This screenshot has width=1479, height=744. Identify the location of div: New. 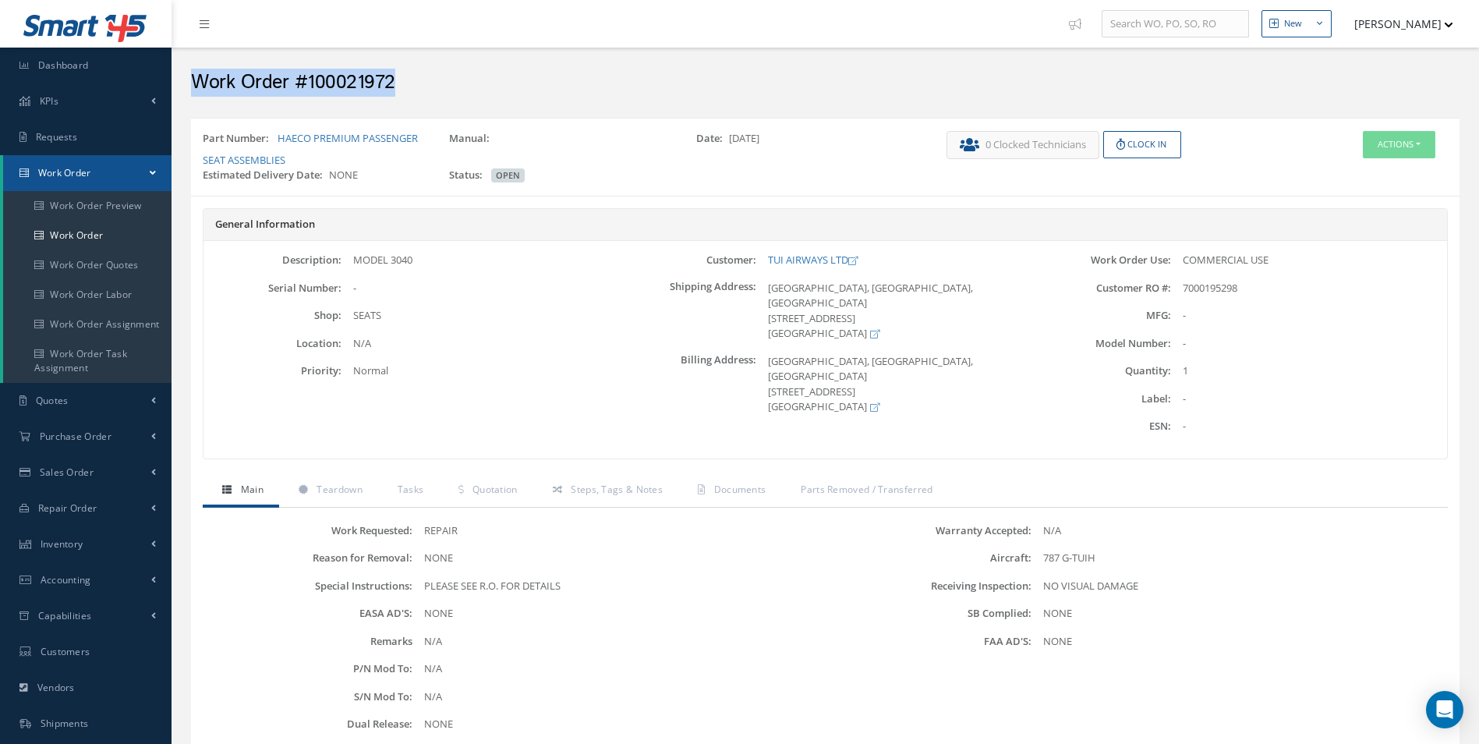
(1292, 23).